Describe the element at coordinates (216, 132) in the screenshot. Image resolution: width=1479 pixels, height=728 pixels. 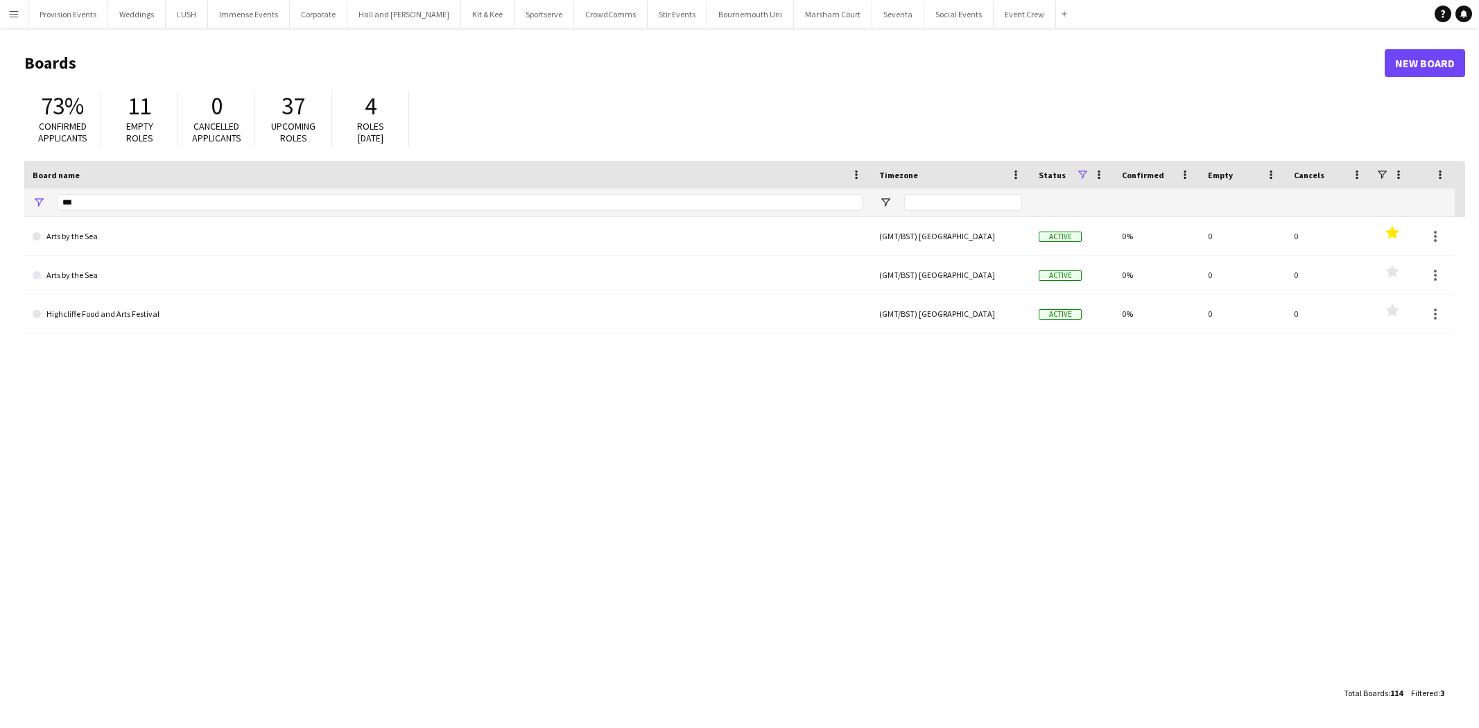
I see `span: Cancelled applicants` at that location.